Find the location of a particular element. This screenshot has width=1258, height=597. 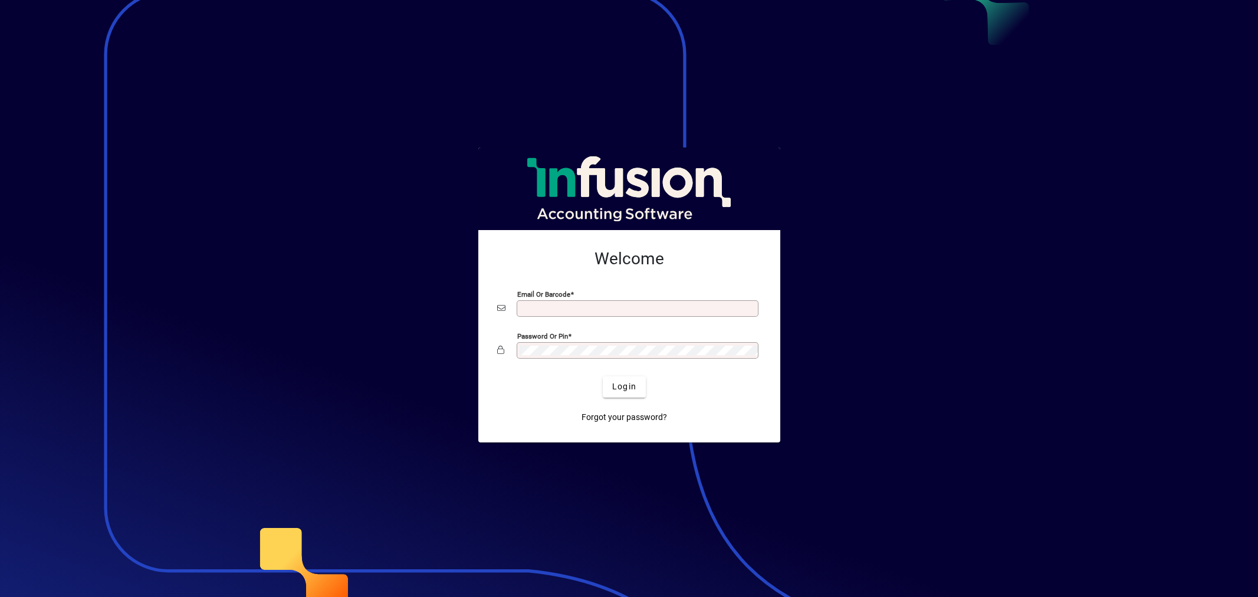

h2: Welcome is located at coordinates (629, 259).